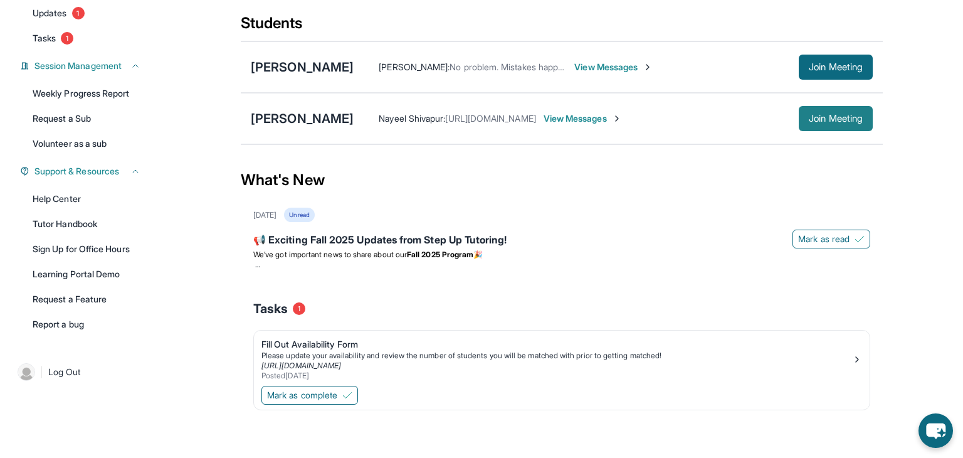  What do you see at coordinates (78, 66) in the screenshot?
I see `span: Session Management` at bounding box center [78, 66].